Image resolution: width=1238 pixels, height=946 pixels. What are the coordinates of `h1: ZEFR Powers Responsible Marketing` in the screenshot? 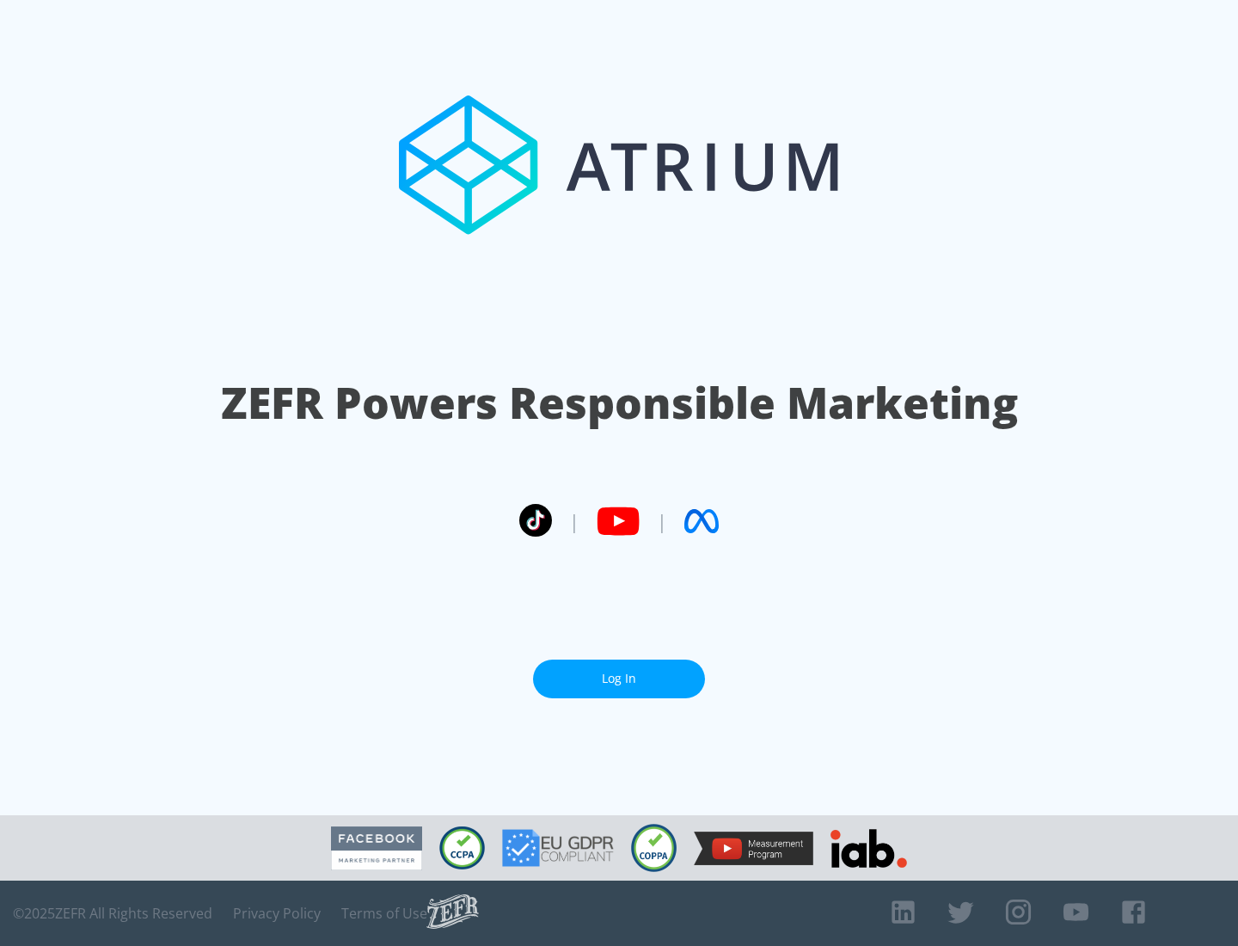 It's located at (619, 402).